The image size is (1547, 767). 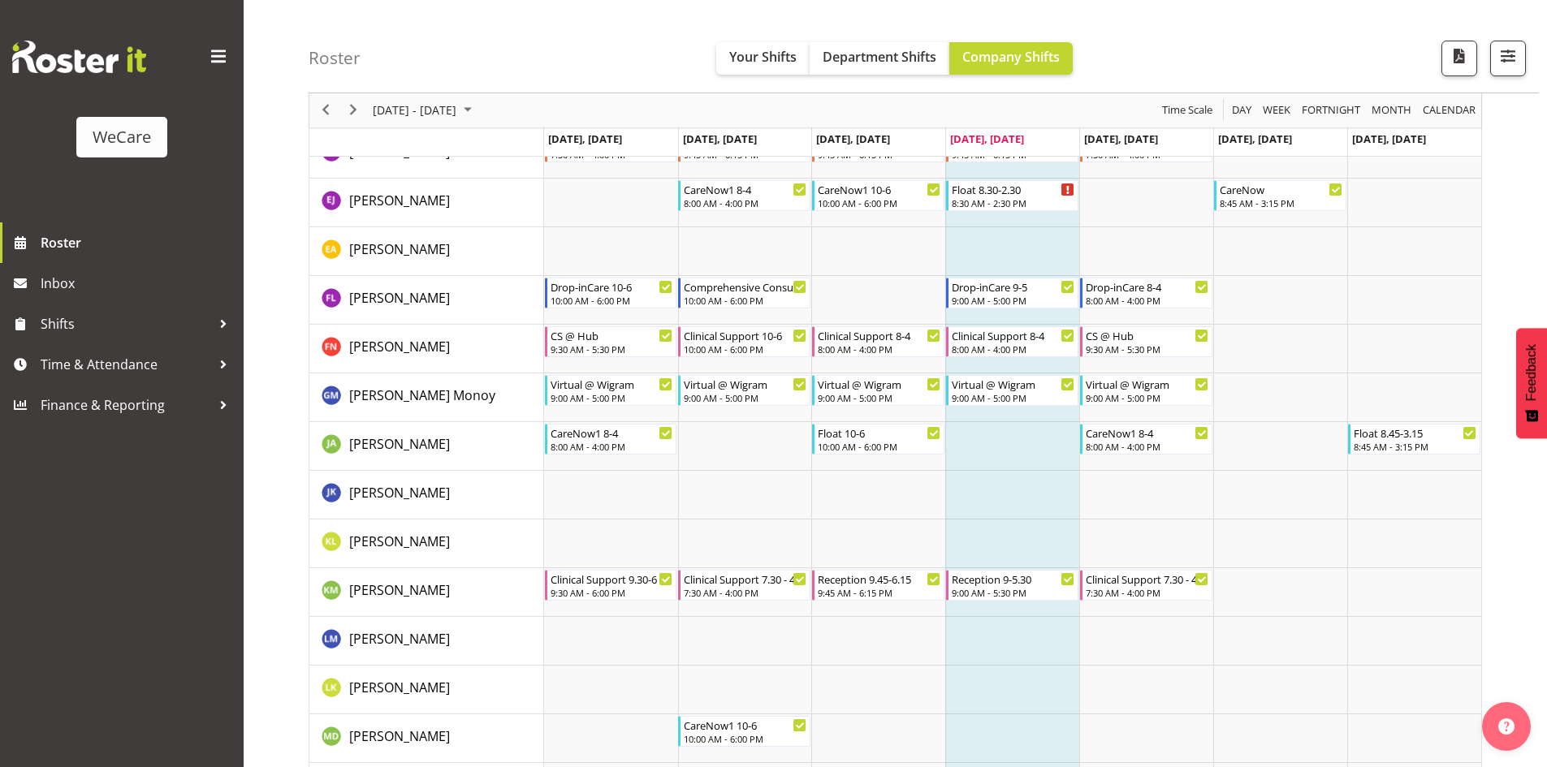 What do you see at coordinates (1012, 586) in the screenshot?
I see `div: Kishendri Moodley"s event - Reception 9-5.30 Begin From Thursday, August 14, 2025 at 9:00:00 AM G...` at bounding box center [1012, 586].